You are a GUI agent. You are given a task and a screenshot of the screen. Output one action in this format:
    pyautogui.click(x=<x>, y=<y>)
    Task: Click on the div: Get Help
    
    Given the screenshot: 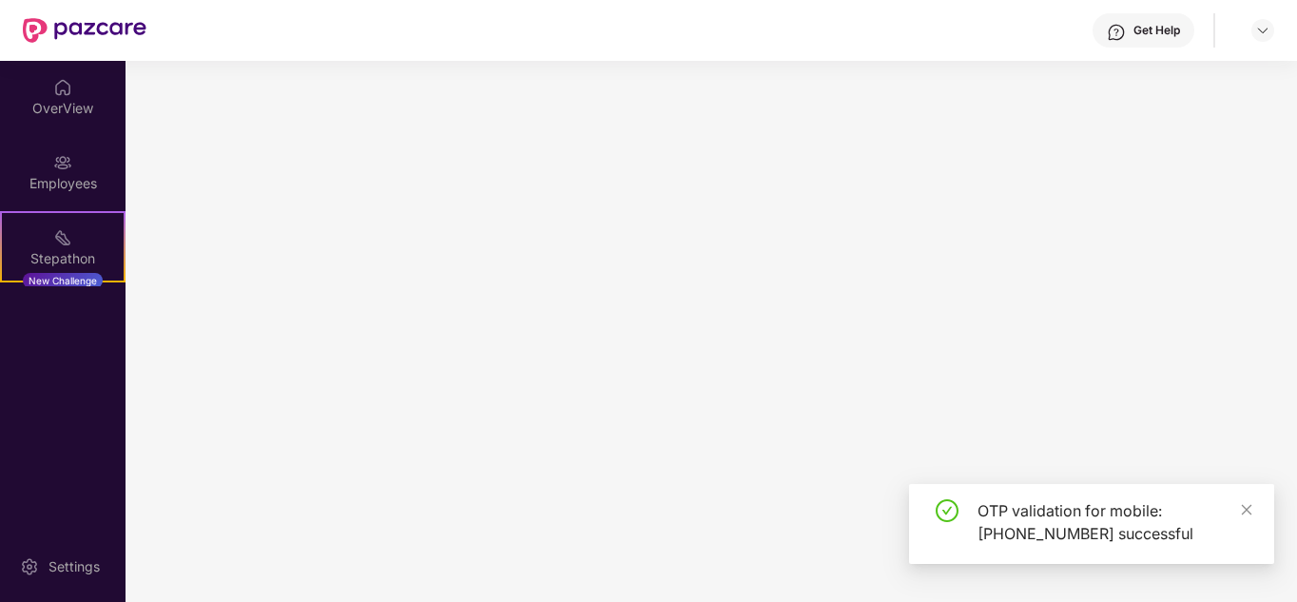 What is the action you would take?
    pyautogui.click(x=1156, y=30)
    